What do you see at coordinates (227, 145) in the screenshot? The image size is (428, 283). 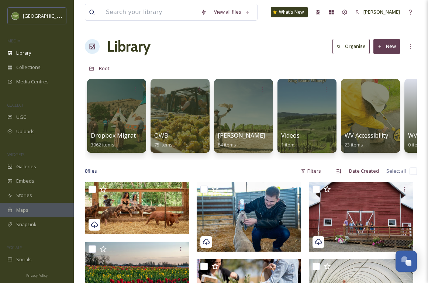 I see `span: 84 items` at bounding box center [227, 145].